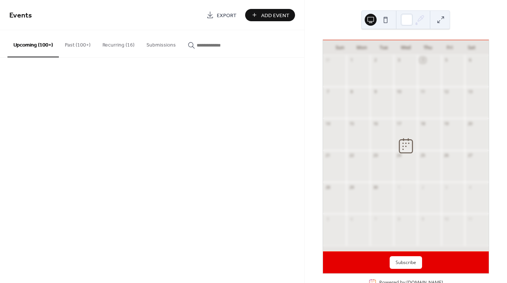 This screenshot has width=507, height=283. Describe the element at coordinates (328, 155) in the screenshot. I see `div: 21` at that location.